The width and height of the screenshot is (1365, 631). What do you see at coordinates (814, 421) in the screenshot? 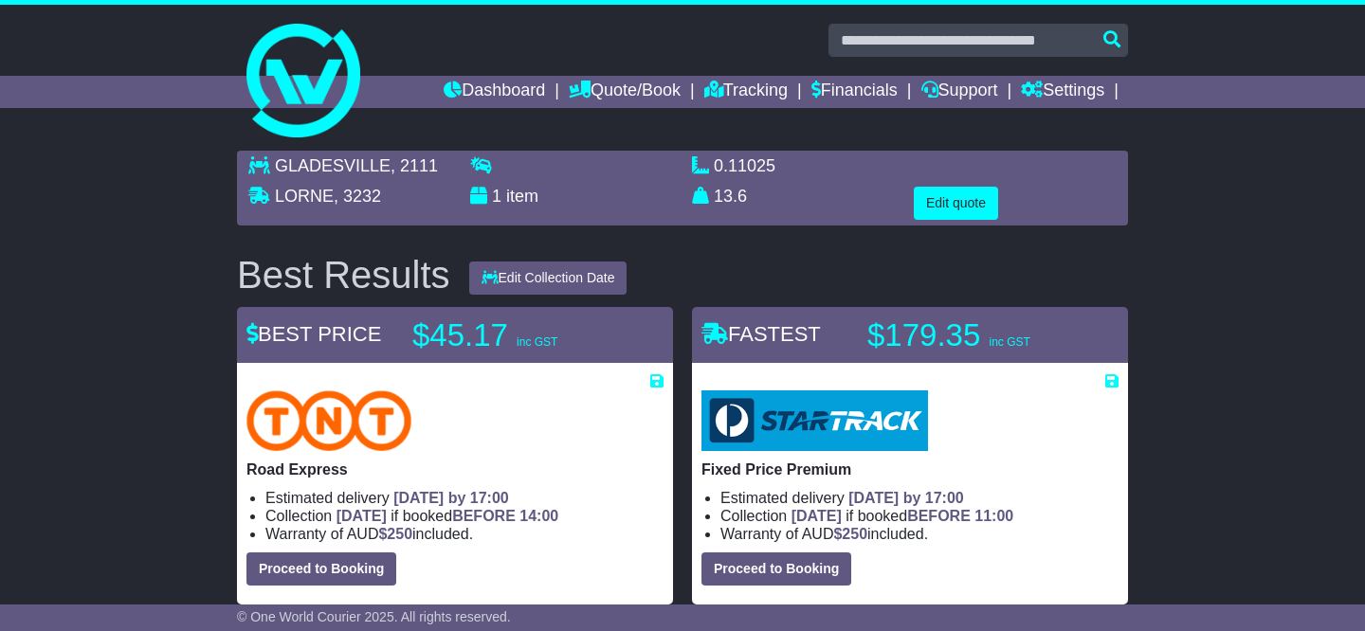
I see `img: StarTrack: Fixed Price Premium` at bounding box center [814, 421].